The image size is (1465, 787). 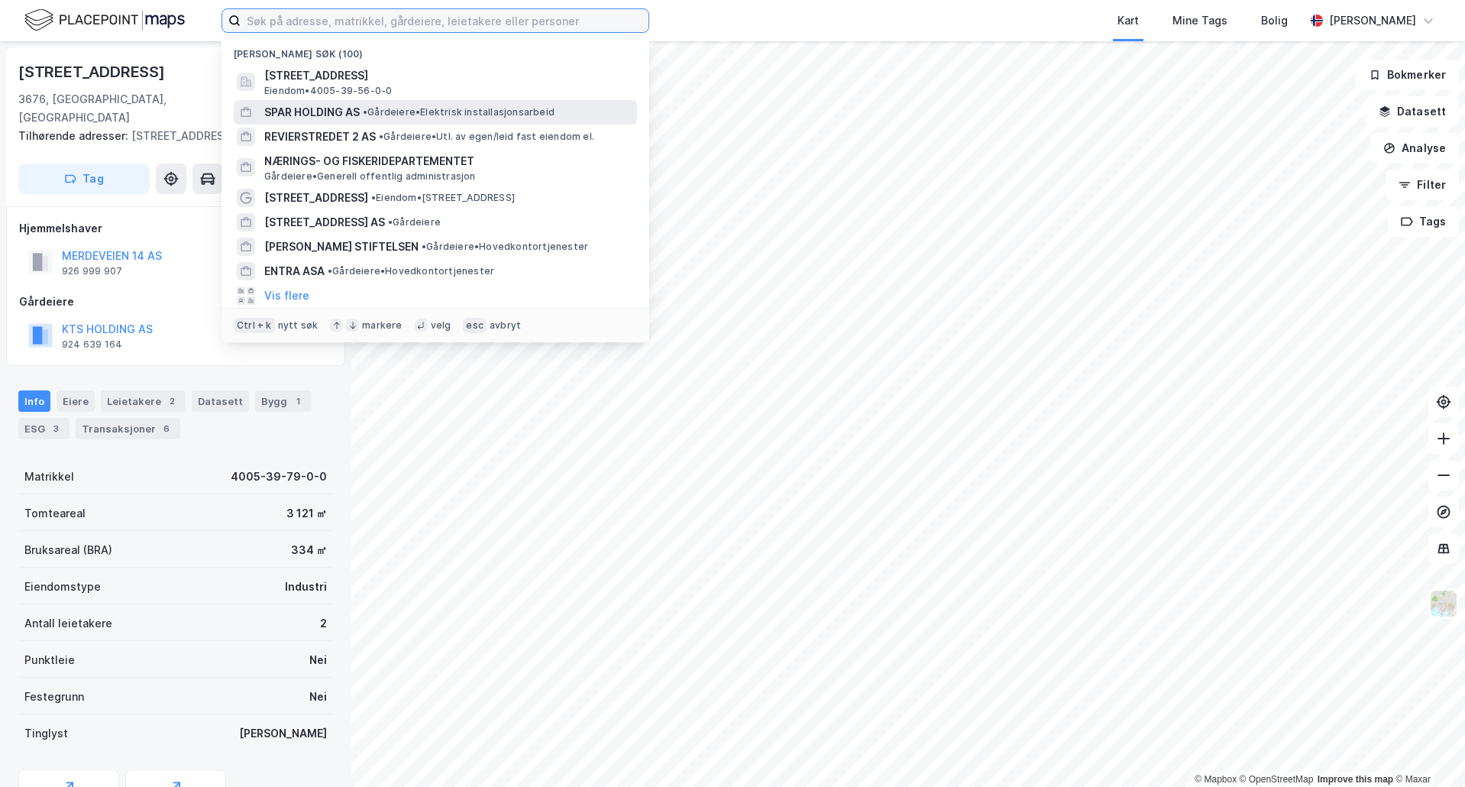 What do you see at coordinates (414, 222) in the screenshot?
I see `span: Gårdeiere` at bounding box center [414, 222].